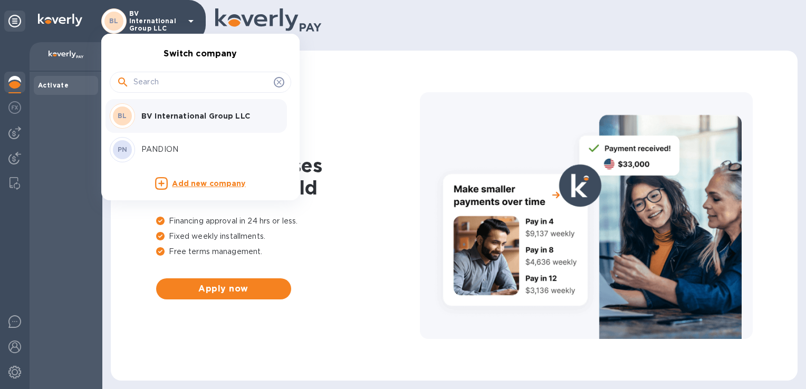 This screenshot has width=806, height=389. What do you see at coordinates (201, 82) in the screenshot?
I see `input: Search` at bounding box center [201, 82].